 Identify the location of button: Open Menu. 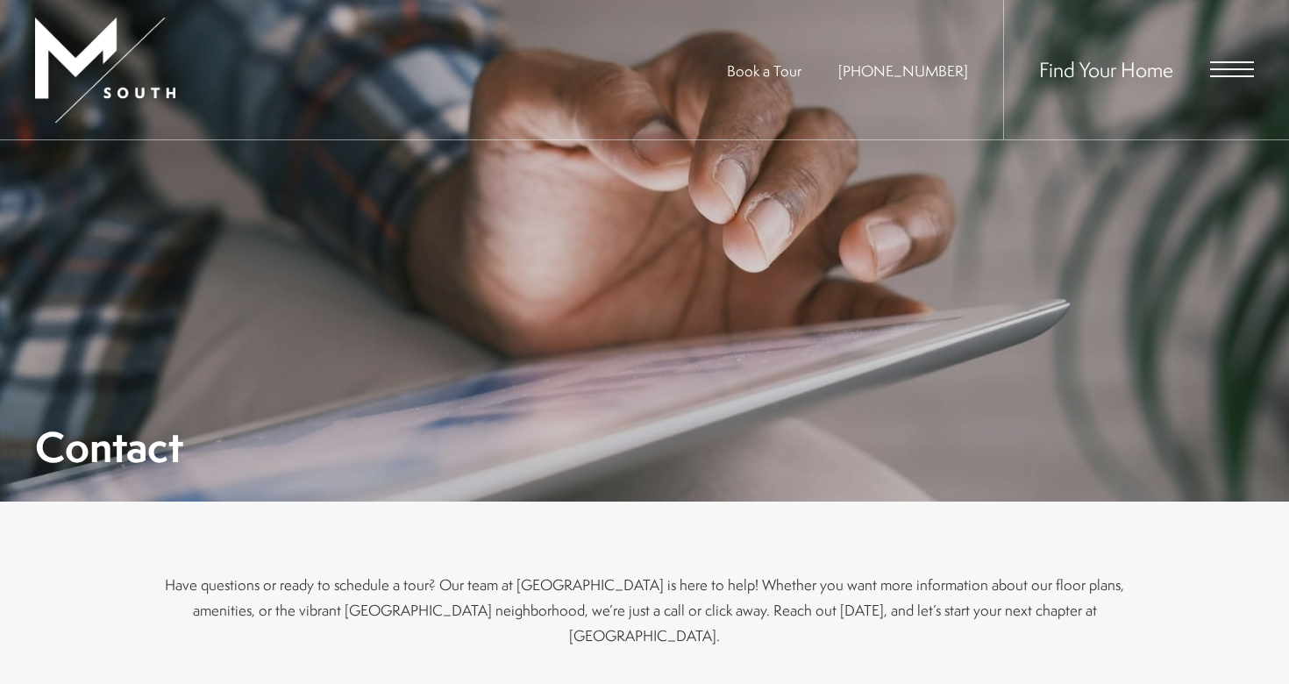
(1232, 69).